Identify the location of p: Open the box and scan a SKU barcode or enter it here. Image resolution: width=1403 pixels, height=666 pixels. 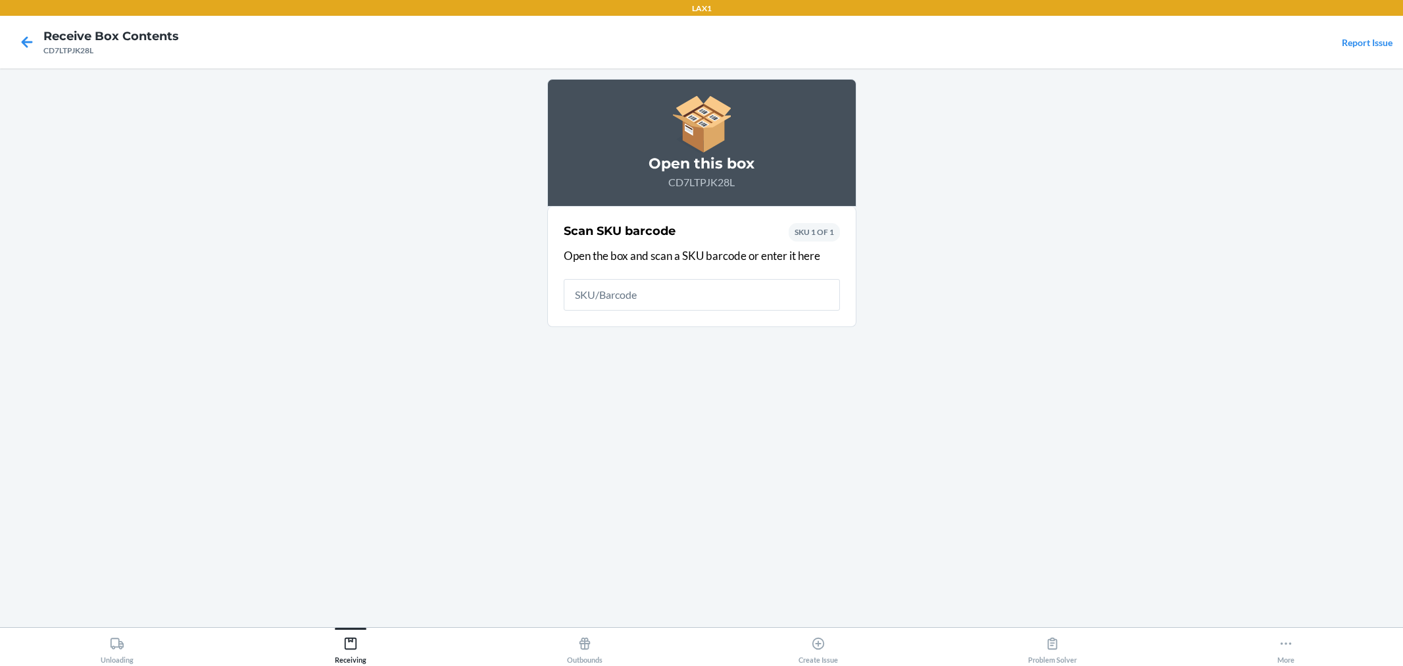
(702, 256).